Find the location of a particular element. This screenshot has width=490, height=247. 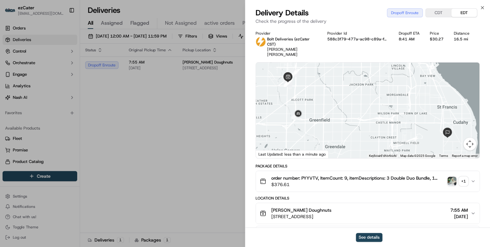

img: photo_proof_of_pickup image is located at coordinates (452, 181).